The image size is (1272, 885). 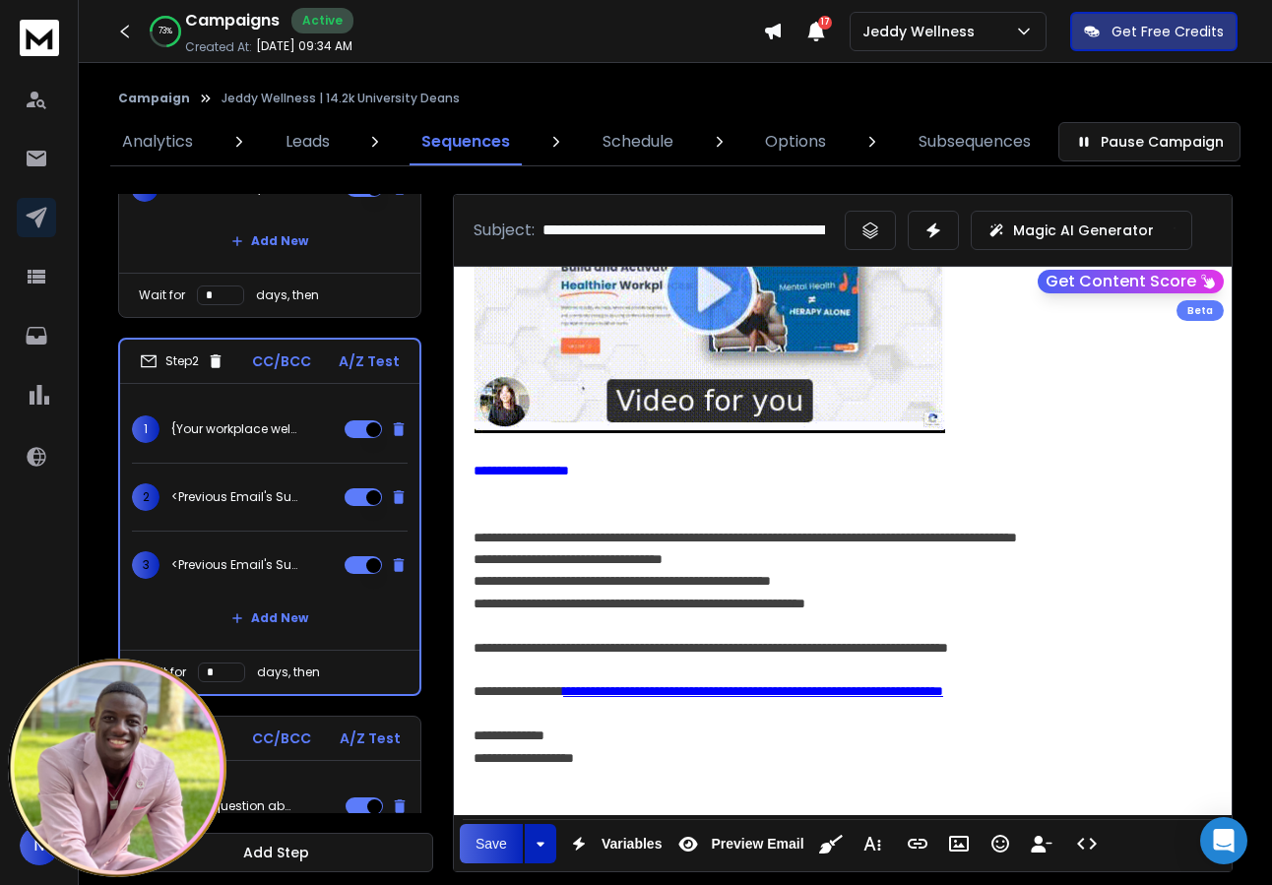 What do you see at coordinates (341, 98) in the screenshot?
I see `p: Jeddy Wellness | 14.2k University Deans` at bounding box center [341, 98].